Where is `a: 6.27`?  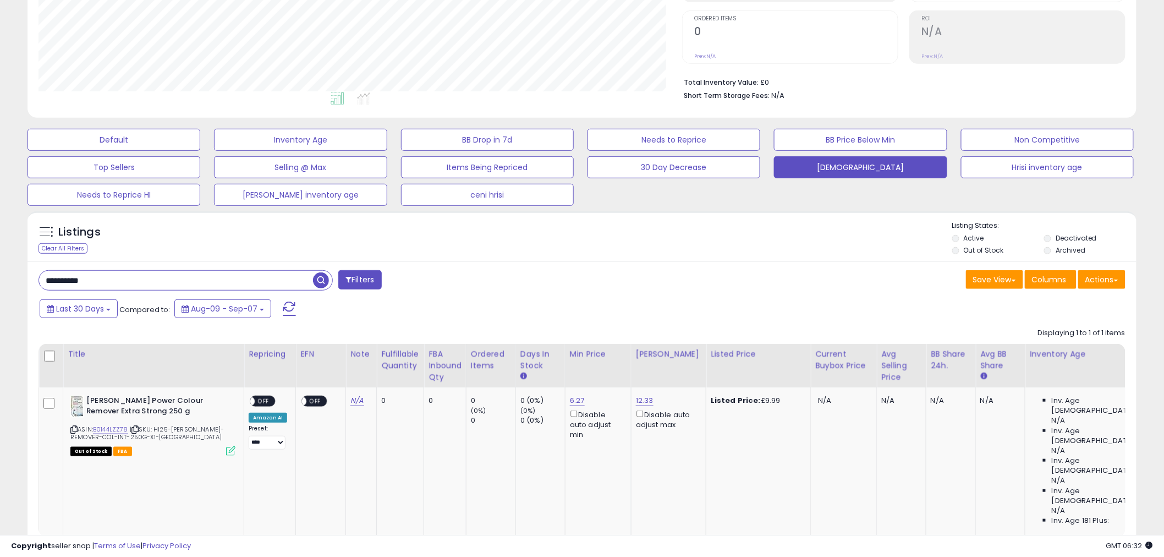
a: 6.27 is located at coordinates (577, 401).